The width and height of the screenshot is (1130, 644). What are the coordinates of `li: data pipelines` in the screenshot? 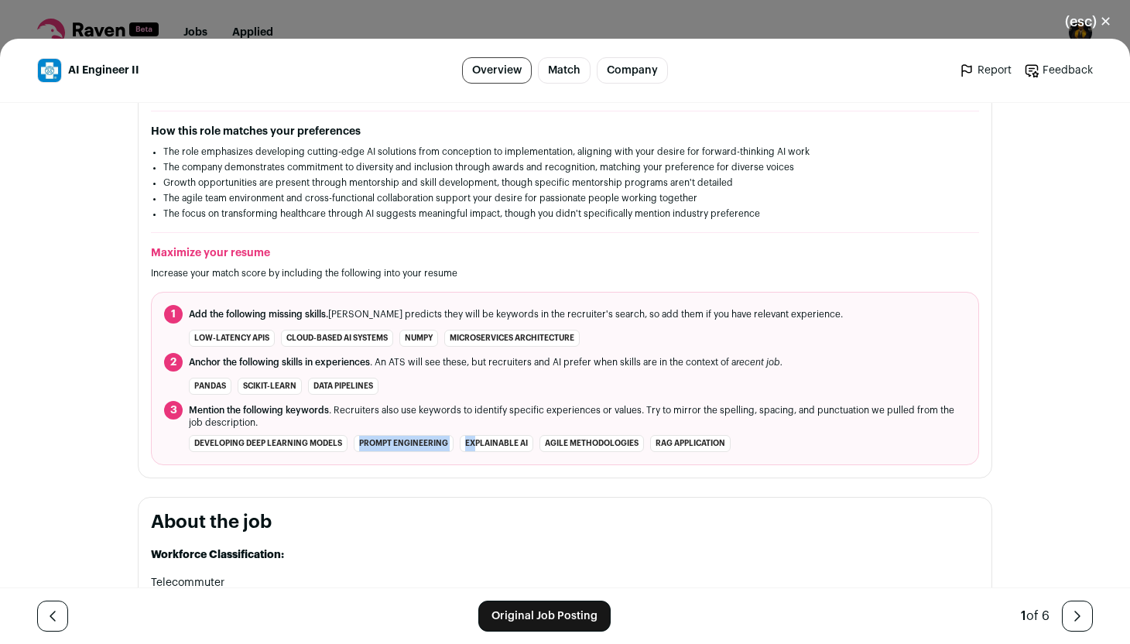 It's located at (343, 386).